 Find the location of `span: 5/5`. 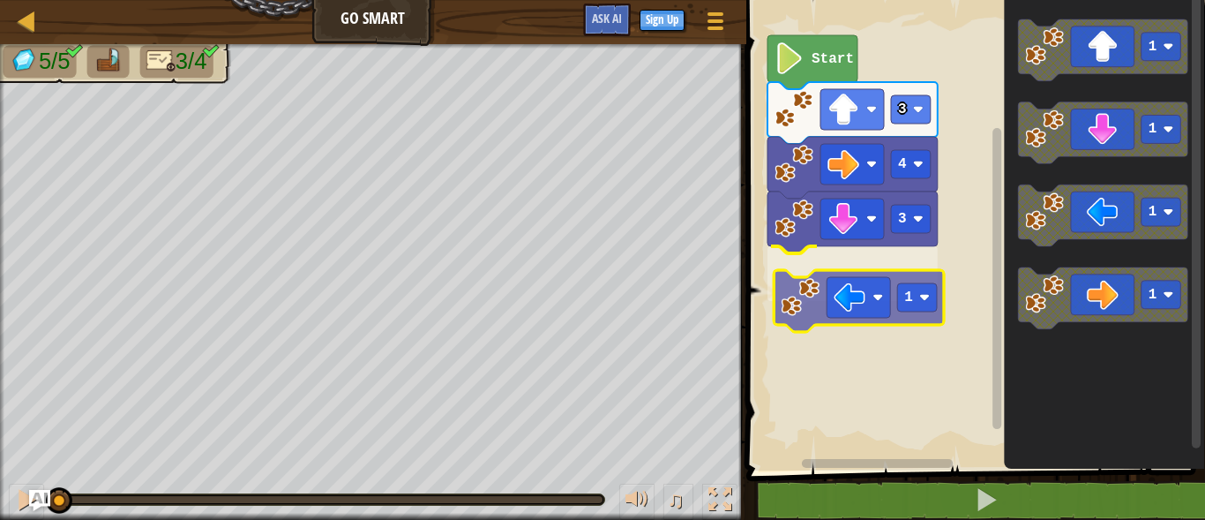

span: 5/5 is located at coordinates (55, 61).